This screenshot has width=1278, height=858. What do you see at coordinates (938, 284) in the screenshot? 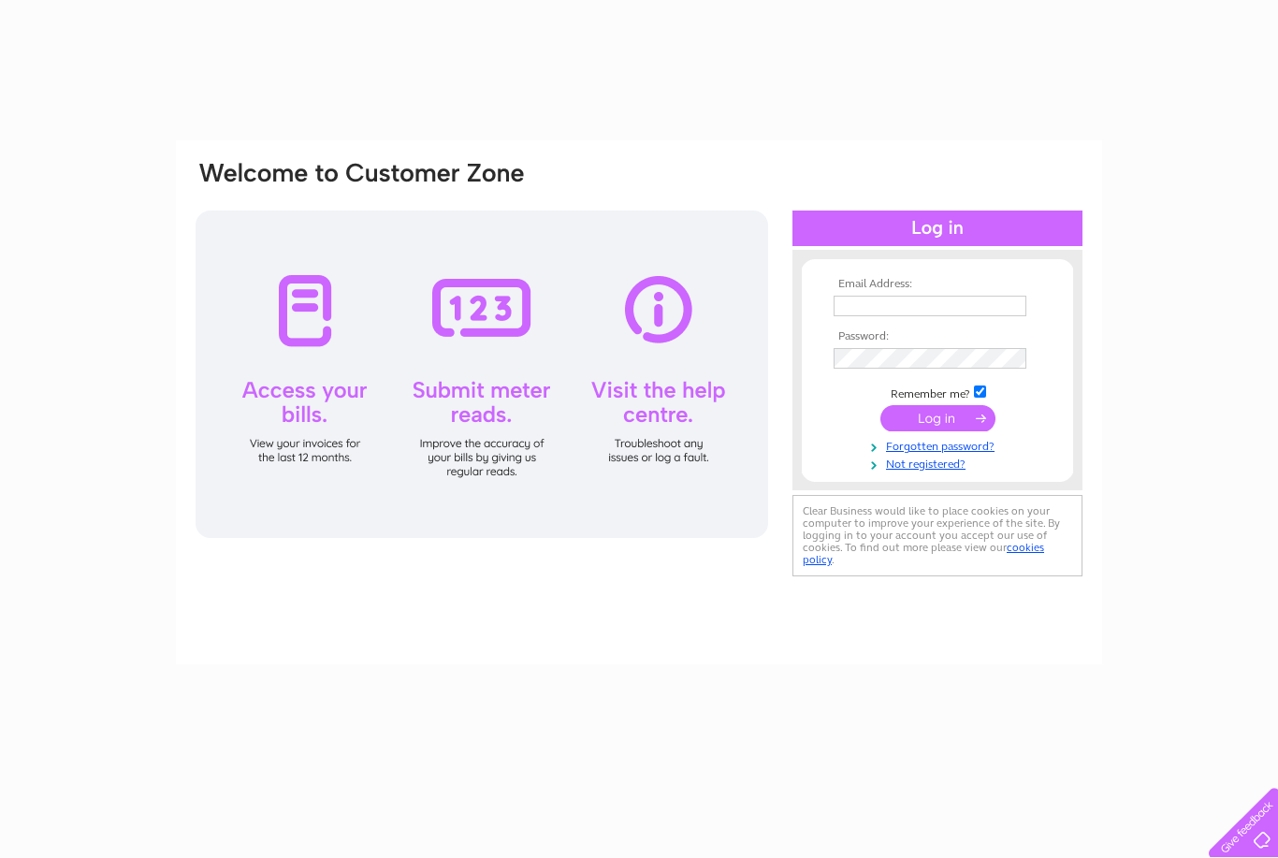
I see `th: Email Address:` at bounding box center [938, 284].